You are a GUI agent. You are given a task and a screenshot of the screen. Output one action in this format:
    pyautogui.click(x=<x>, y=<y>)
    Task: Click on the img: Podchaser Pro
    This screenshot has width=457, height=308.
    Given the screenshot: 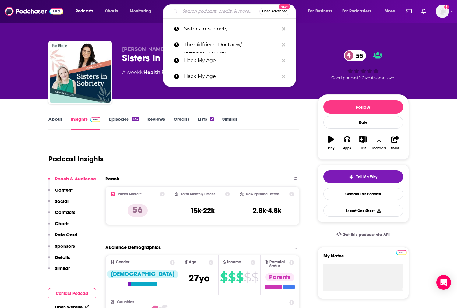 What is the action you would take?
    pyautogui.click(x=95, y=119)
    